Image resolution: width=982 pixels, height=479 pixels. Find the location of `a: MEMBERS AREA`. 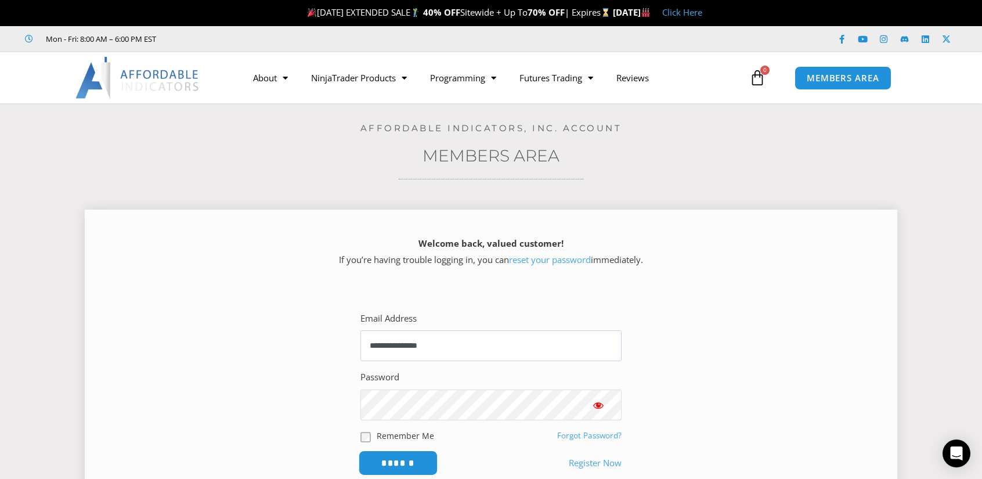

a: MEMBERS AREA is located at coordinates (843, 78).